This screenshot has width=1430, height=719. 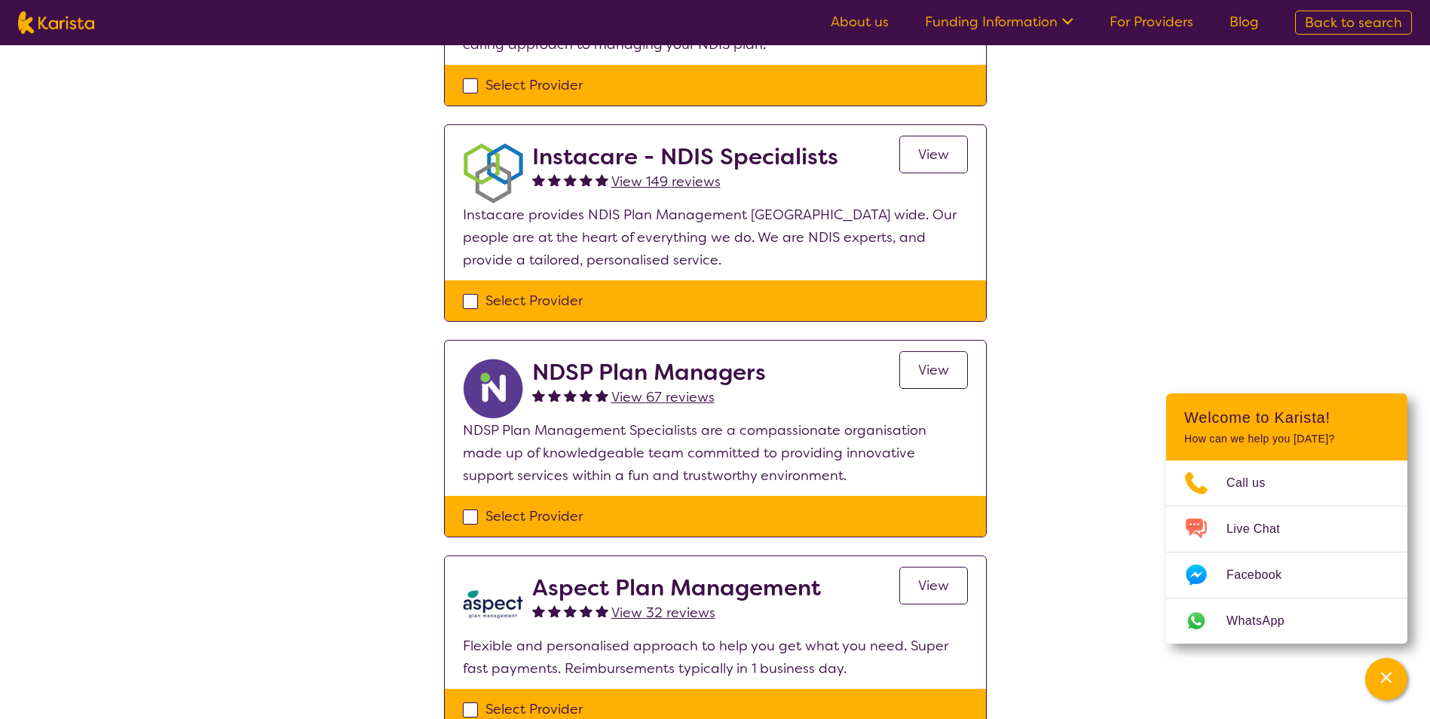 I want to click on span: Call us, so click(x=1255, y=483).